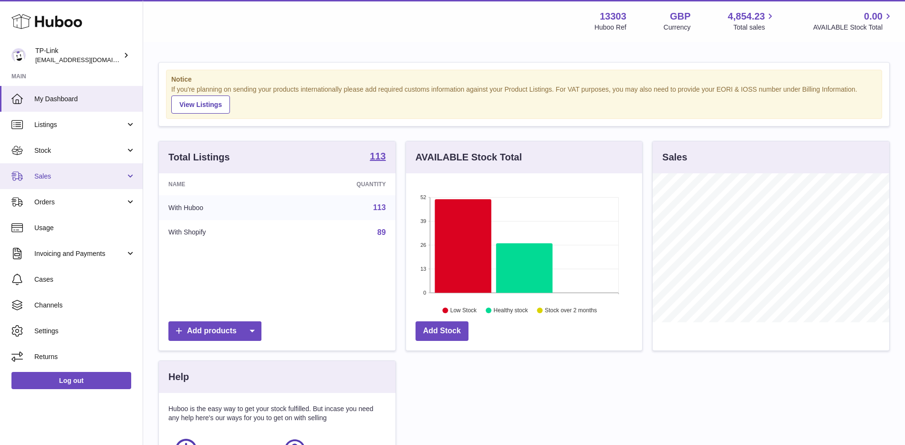 This screenshot has width=905, height=445. I want to click on strong: Notice, so click(524, 79).